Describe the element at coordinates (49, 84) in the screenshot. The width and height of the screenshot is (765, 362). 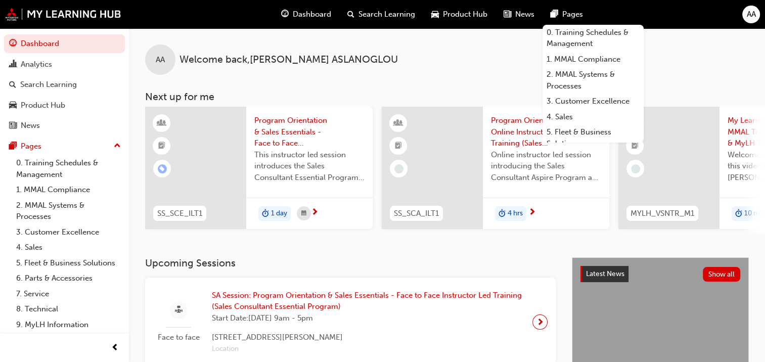
I see `div: Search Learning` at that location.